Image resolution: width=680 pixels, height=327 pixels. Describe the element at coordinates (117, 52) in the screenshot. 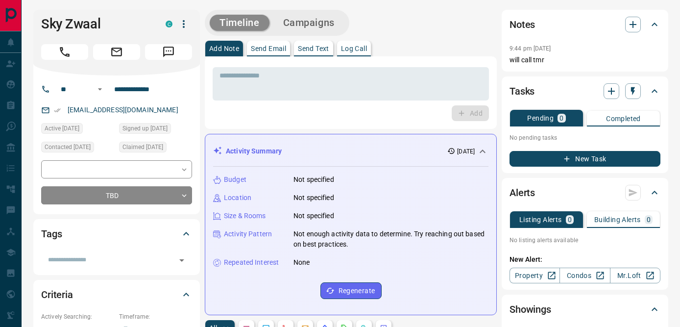

I see `span: Email` at that location.